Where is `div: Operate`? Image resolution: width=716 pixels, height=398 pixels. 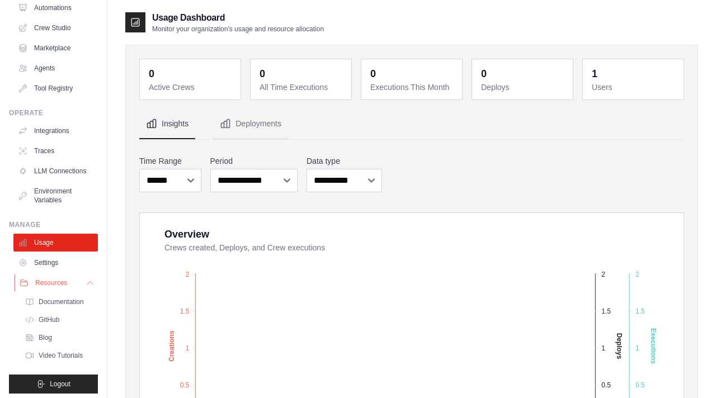
div: Operate is located at coordinates (53, 113).